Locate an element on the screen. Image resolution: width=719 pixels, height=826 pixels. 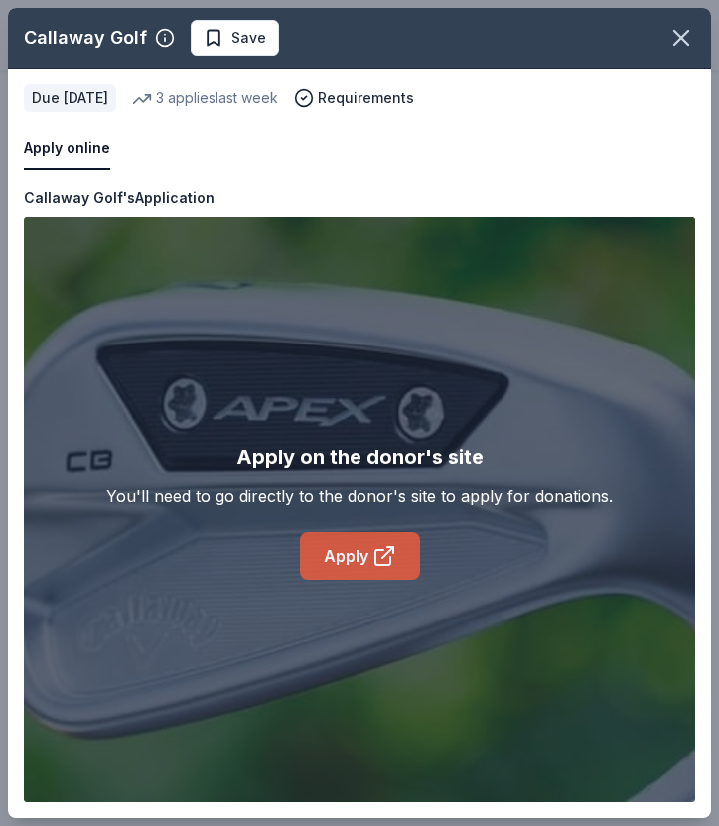
button: Requirements is located at coordinates (354, 98).